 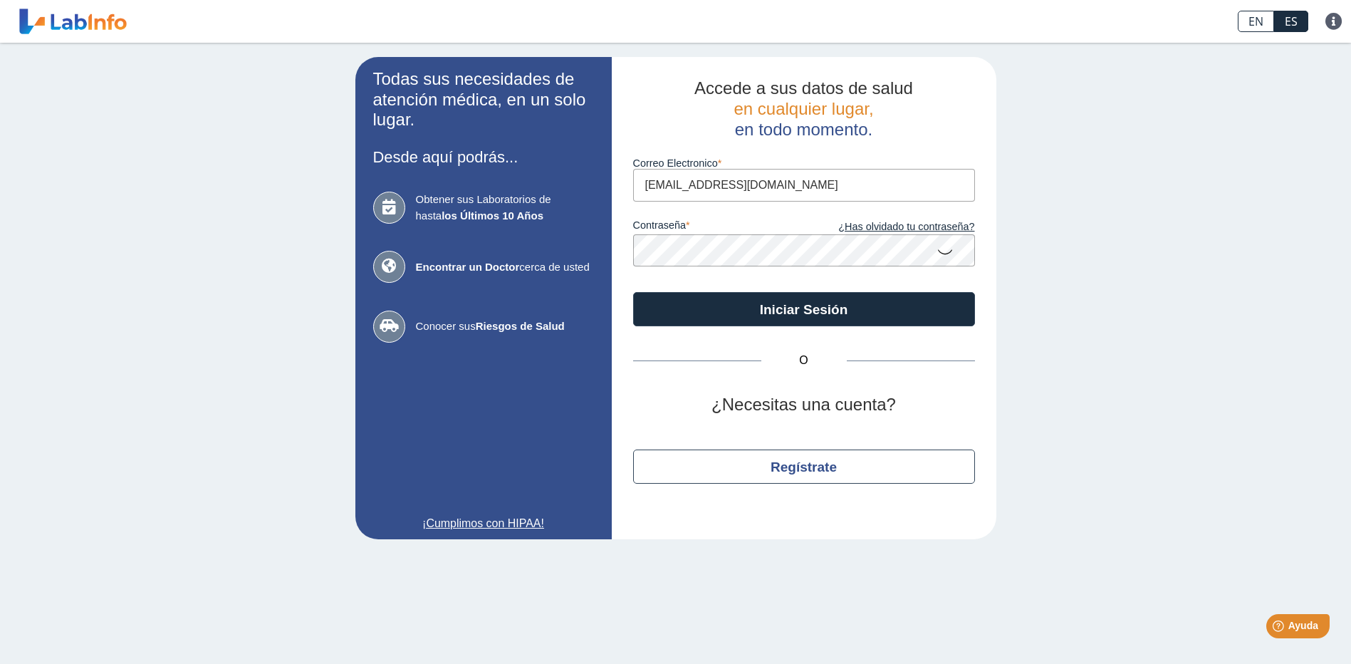 I want to click on button: Iniciar Sesión, so click(x=804, y=309).